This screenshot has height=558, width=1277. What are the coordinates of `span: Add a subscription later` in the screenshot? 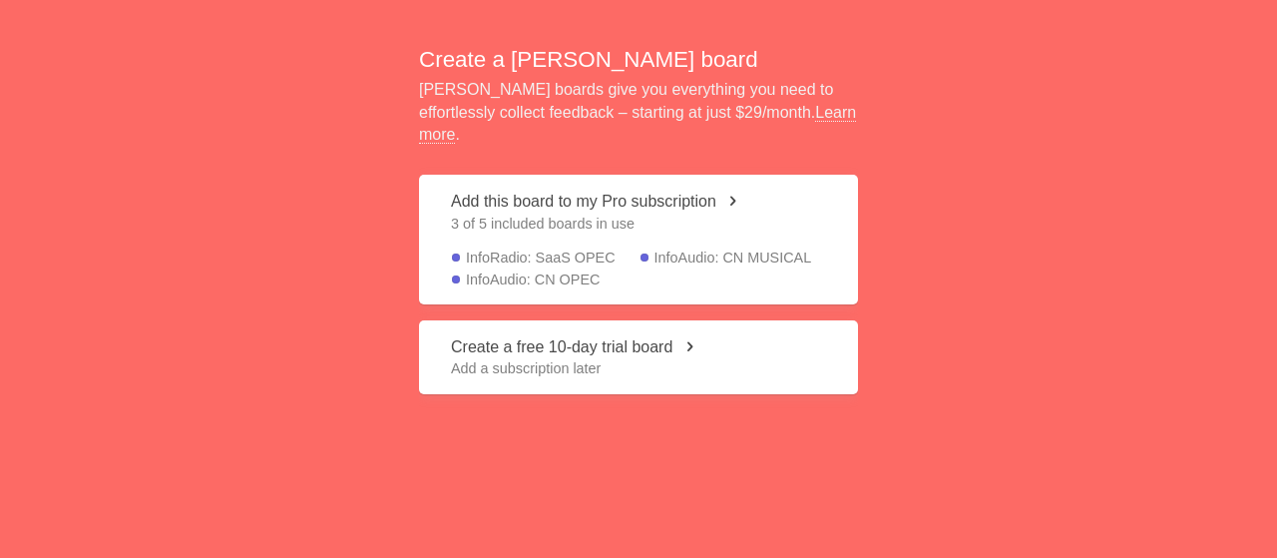 It's located at (639, 368).